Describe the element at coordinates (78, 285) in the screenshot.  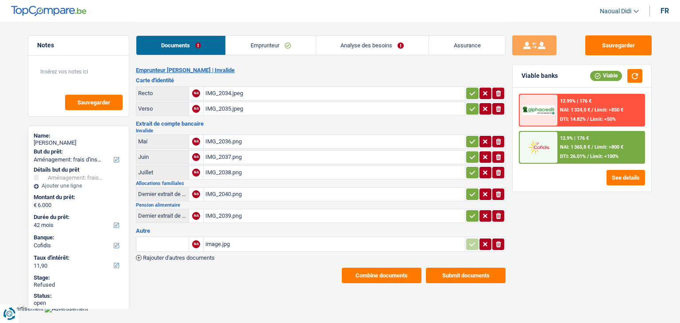
I see `div: Refused` at that location.